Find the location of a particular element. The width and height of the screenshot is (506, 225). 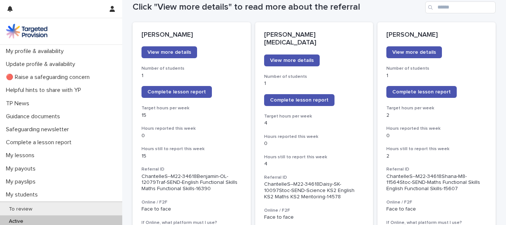

h1: Click "View more details" to read more about the referral is located at coordinates (278, 7).